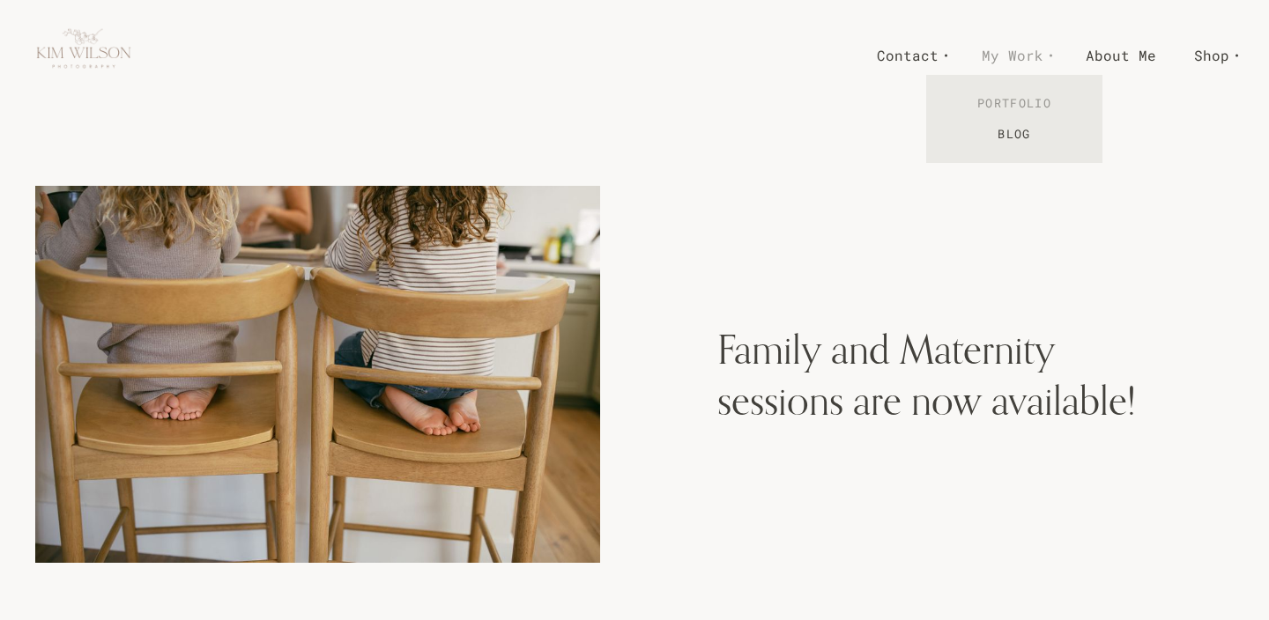  What do you see at coordinates (908, 55) in the screenshot?
I see `span: Contact` at bounding box center [908, 55].